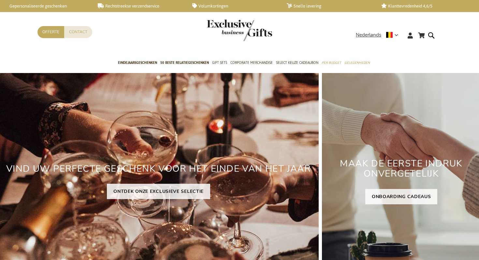 The width and height of the screenshot is (479, 260). I want to click on img: Exclusive Business gifts logo, so click(239, 30).